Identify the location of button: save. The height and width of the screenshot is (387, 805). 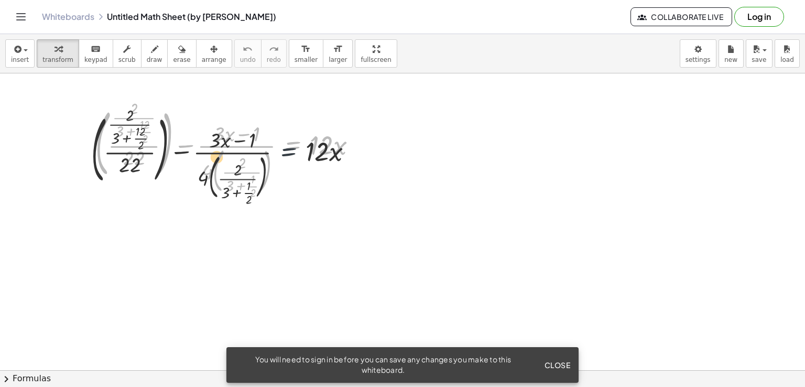
(759, 53).